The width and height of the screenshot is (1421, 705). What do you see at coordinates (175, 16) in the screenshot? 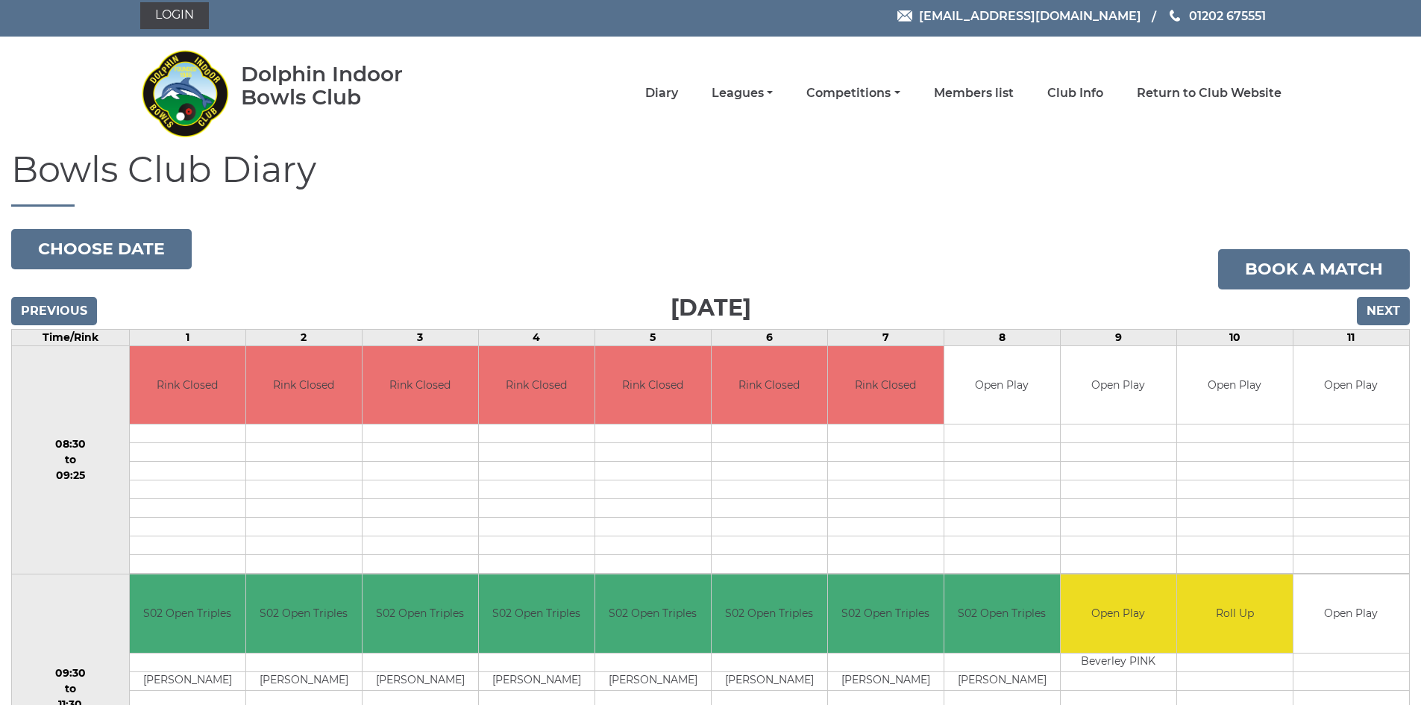
I see `a: Login` at bounding box center [175, 16].